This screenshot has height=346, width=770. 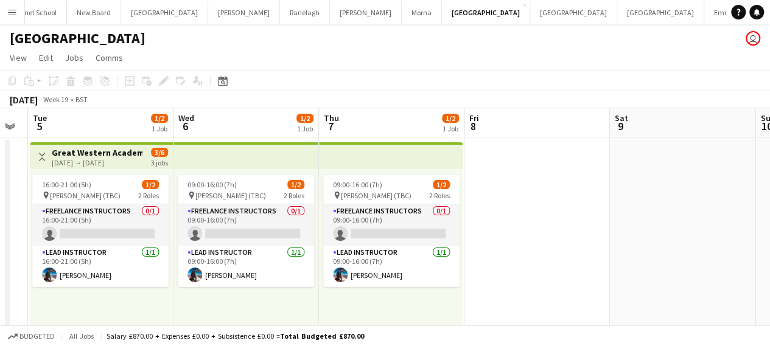 I want to click on a: View, so click(x=18, y=58).